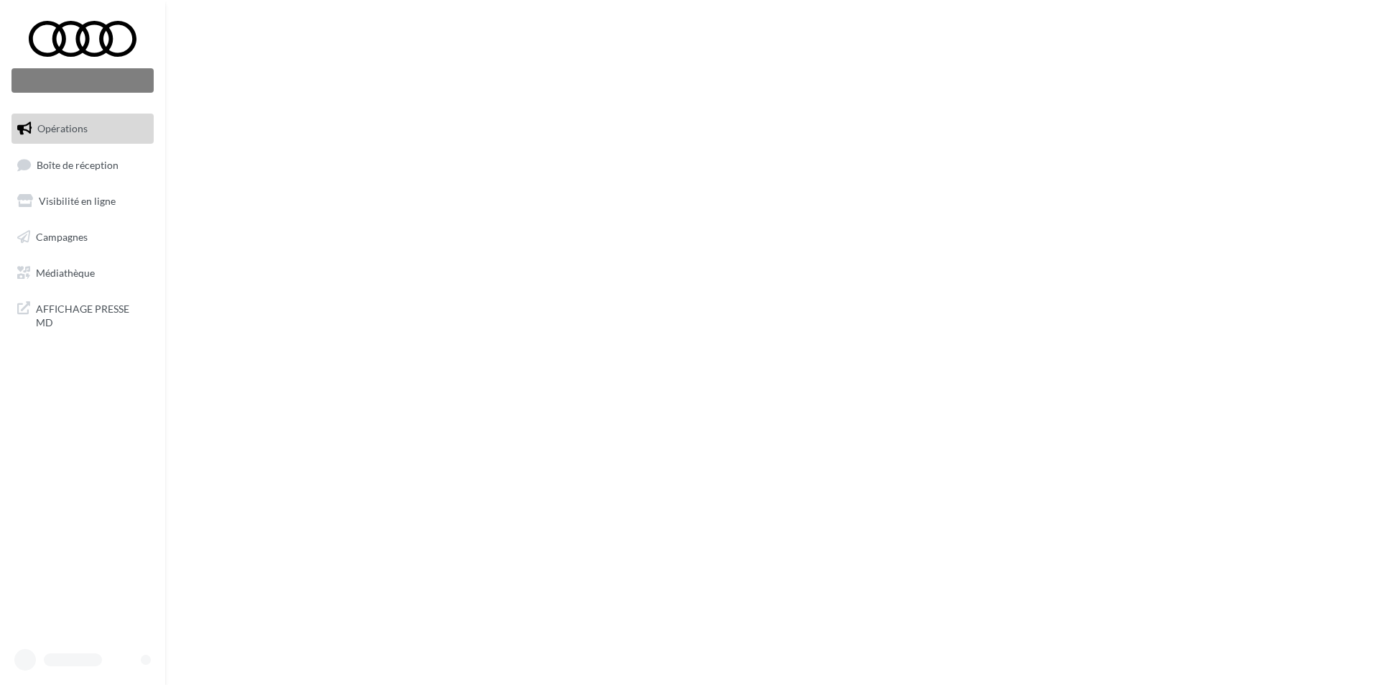 This screenshot has height=685, width=1379. What do you see at coordinates (83, 201) in the screenshot?
I see `a: Visibilité en ligne` at bounding box center [83, 201].